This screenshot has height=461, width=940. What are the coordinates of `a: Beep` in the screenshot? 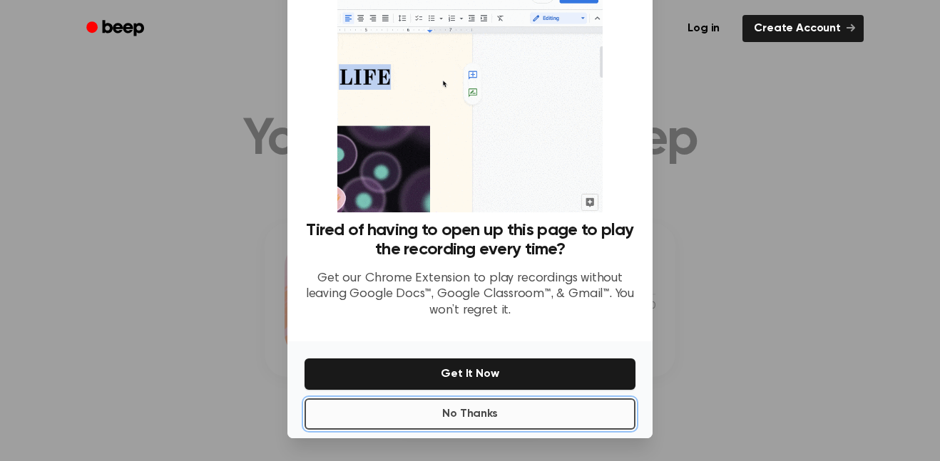 It's located at (116, 29).